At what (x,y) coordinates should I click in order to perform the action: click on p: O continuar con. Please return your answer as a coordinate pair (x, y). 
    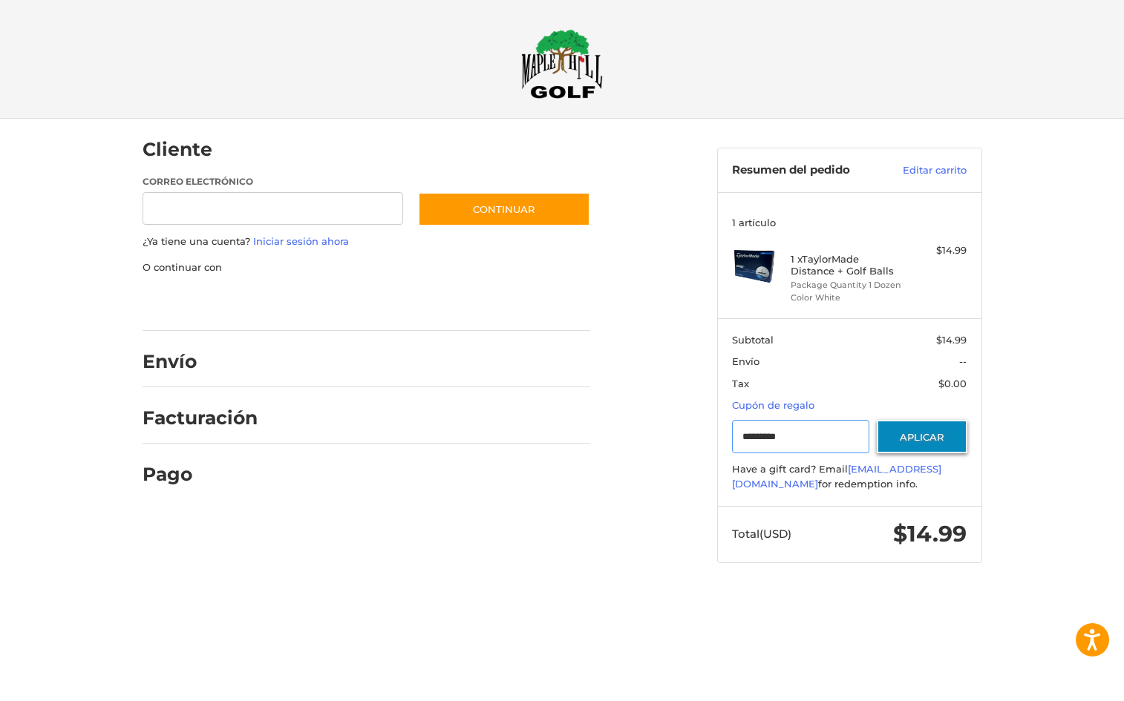
    Looking at the image, I should click on (366, 268).